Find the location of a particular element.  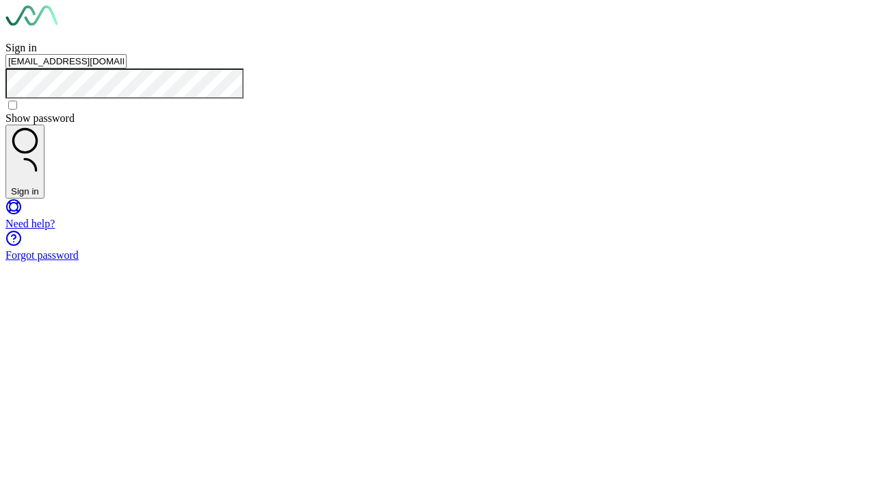

input: Show password is located at coordinates (12, 105).